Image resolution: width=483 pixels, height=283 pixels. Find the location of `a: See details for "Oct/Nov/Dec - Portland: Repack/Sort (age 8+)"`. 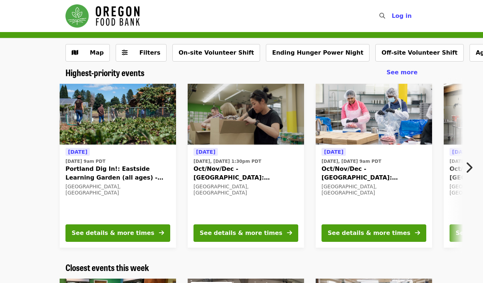

a: See details for "Oct/Nov/Dec - Portland: Repack/Sort (age 8+)" is located at coordinates (246, 166).